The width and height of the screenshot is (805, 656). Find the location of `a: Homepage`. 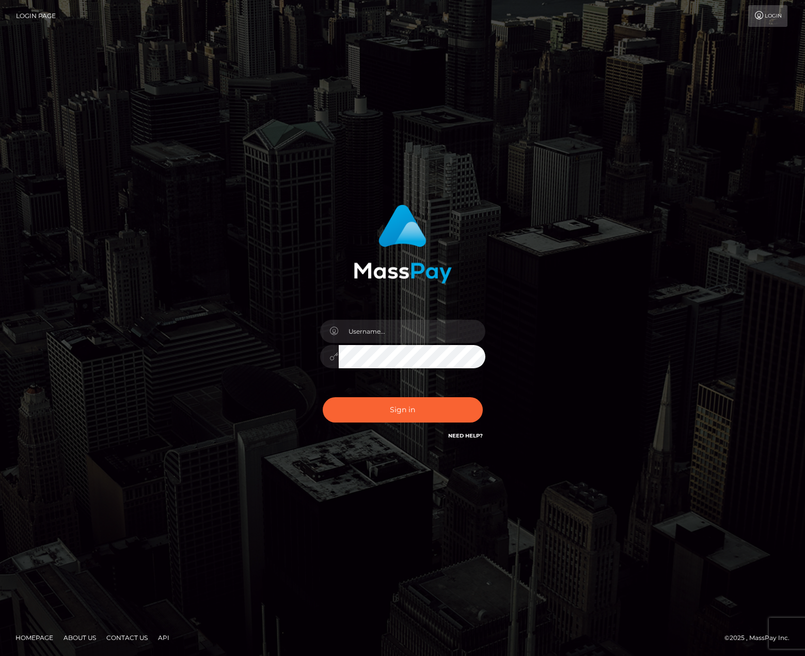

a: Homepage is located at coordinates (34, 637).